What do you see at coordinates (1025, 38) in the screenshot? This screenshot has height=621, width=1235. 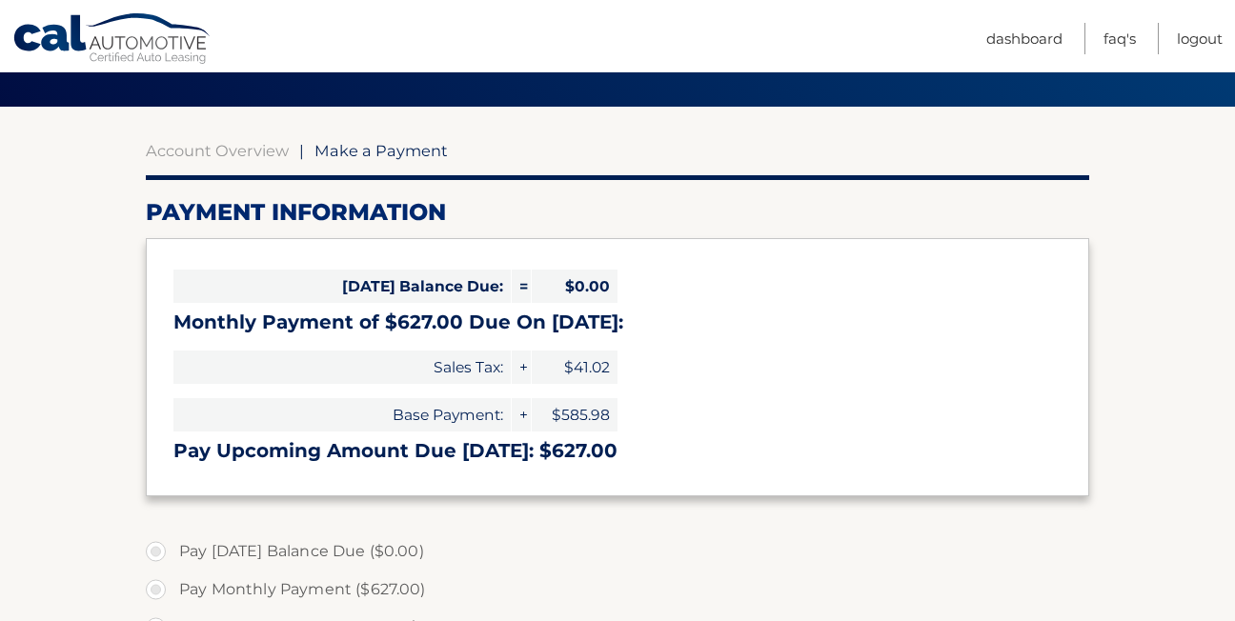 I see `a: Dashboard` at bounding box center [1025, 38].